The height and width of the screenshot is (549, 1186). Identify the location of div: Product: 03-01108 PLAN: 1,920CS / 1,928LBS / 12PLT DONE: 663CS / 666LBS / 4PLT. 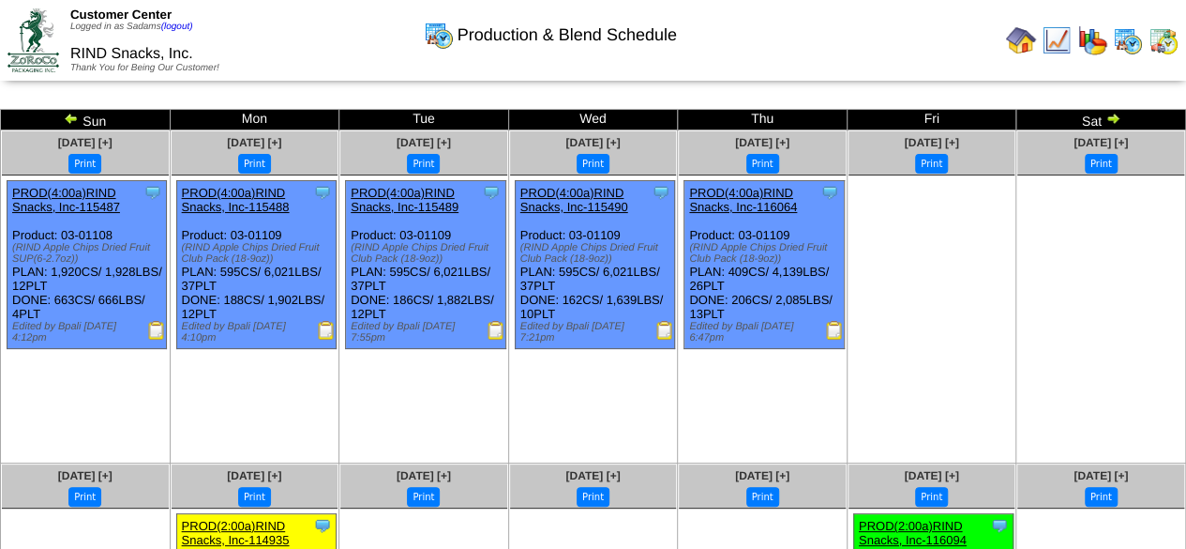
(87, 264).